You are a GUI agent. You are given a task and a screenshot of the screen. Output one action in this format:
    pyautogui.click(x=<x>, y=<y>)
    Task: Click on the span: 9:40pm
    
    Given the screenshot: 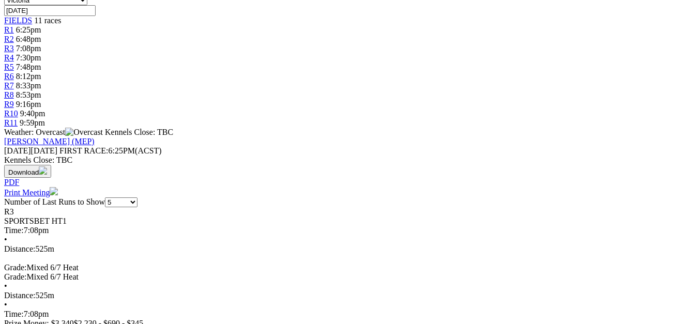 What is the action you would take?
    pyautogui.click(x=33, y=113)
    